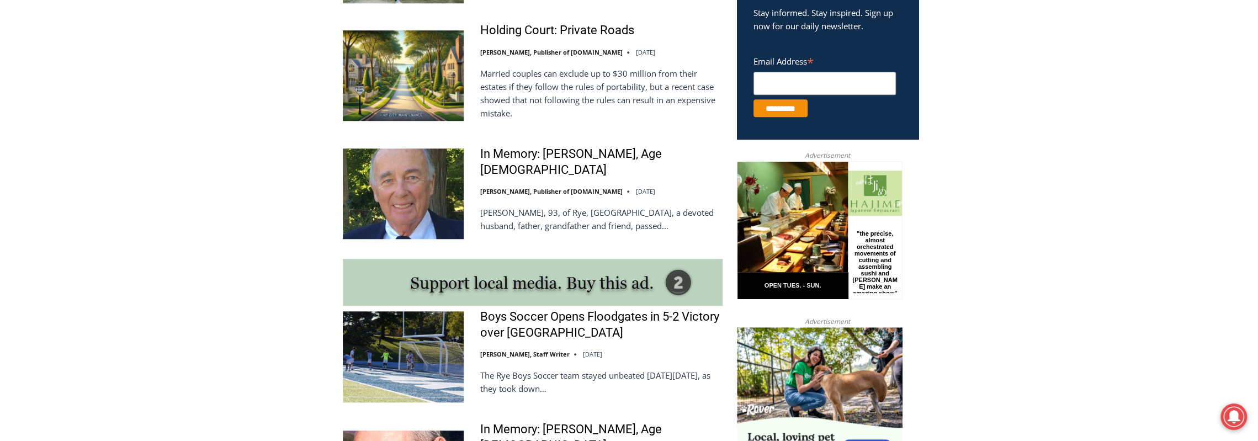  Describe the element at coordinates (557, 30) in the screenshot. I see `a: Holding Court: Private Roads` at that location.